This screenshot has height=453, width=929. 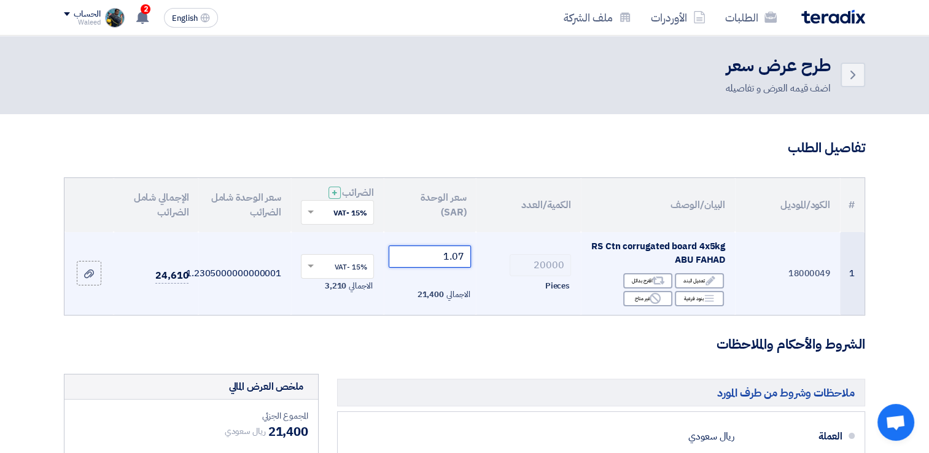 What do you see at coordinates (788, 205) in the screenshot?
I see `th: الكود/الموديل` at bounding box center [788, 205].